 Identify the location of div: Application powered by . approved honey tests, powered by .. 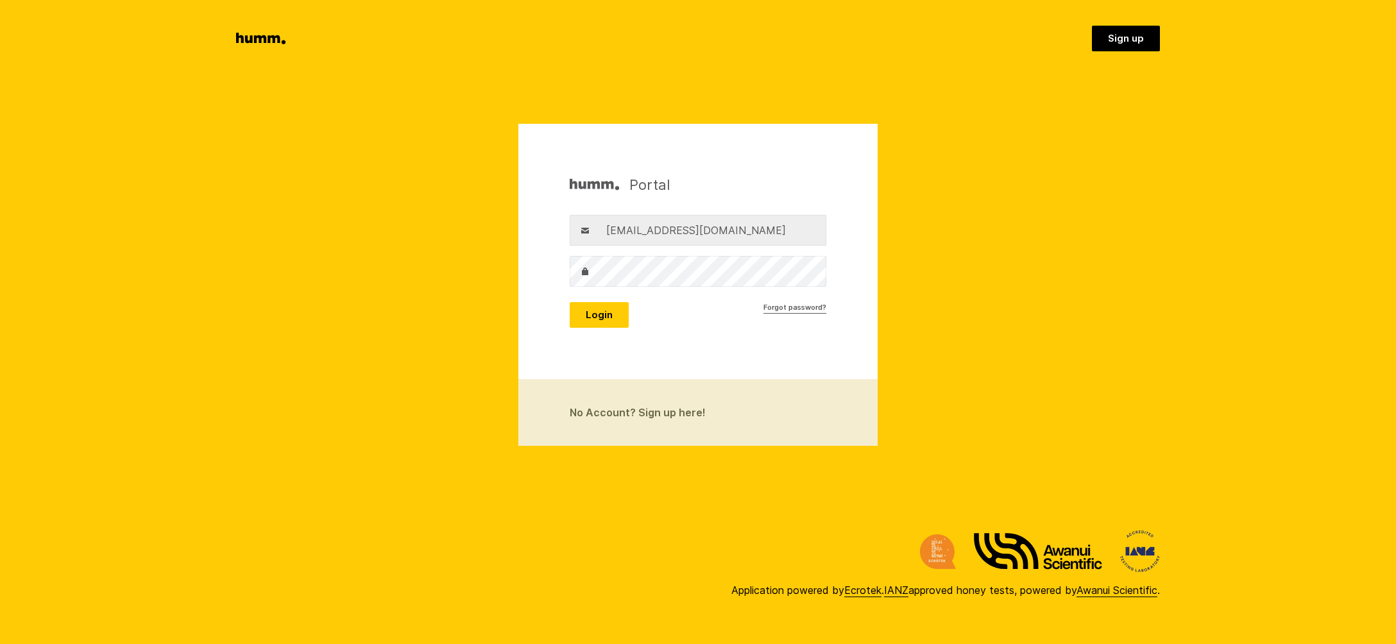
(945, 590).